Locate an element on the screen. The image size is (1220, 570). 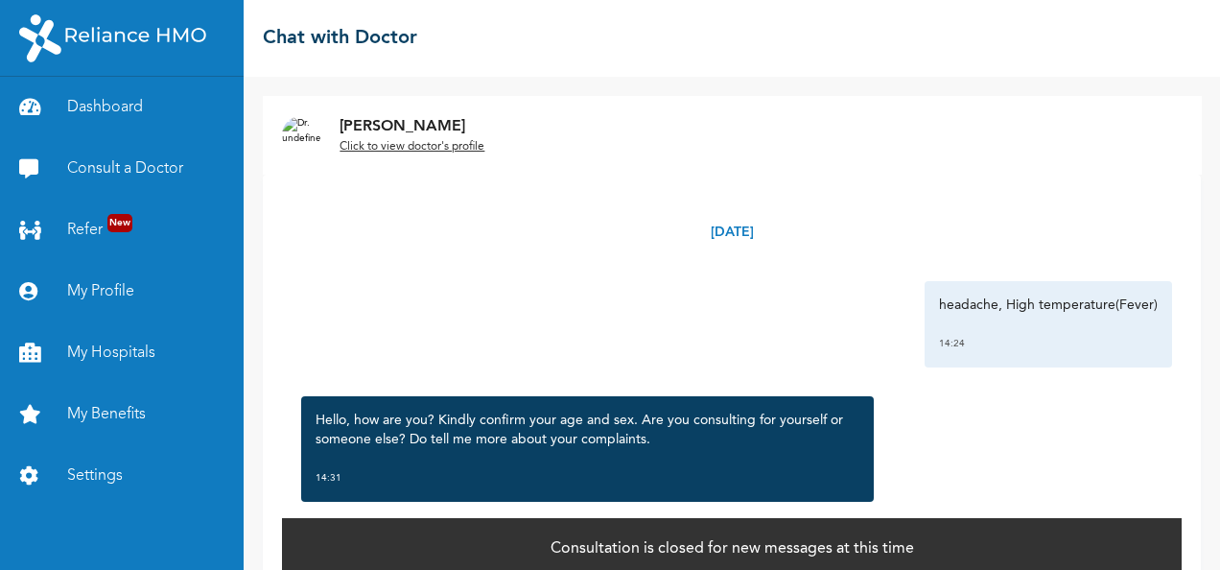
div: 14:24 is located at coordinates (1048, 343).